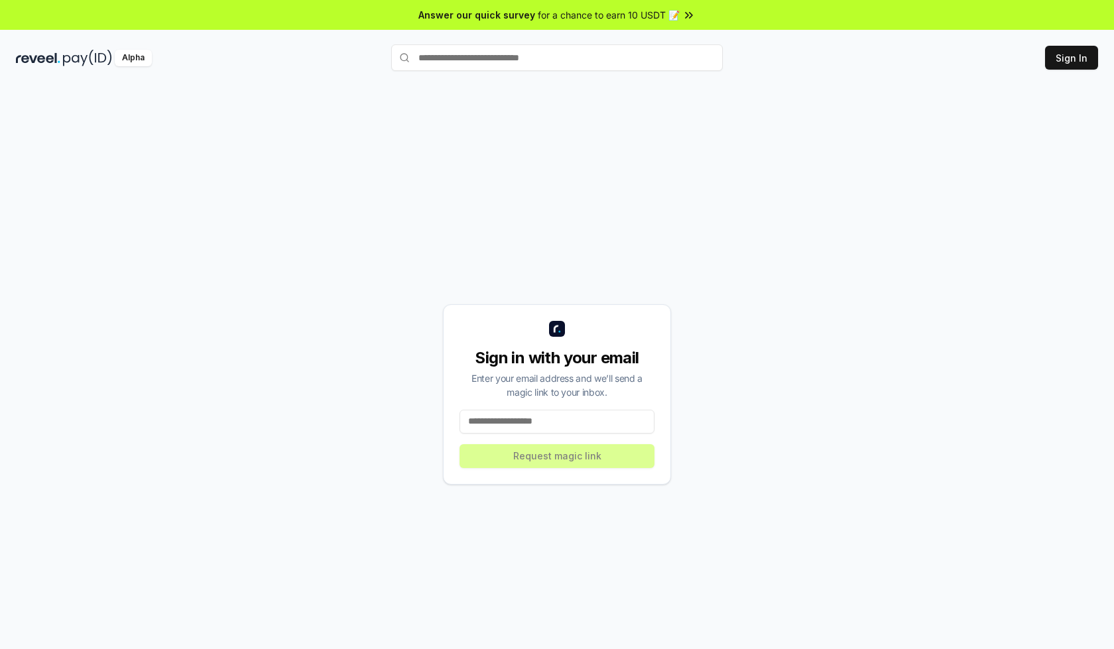 The image size is (1114, 649). What do you see at coordinates (88, 58) in the screenshot?
I see `img: pay_id` at bounding box center [88, 58].